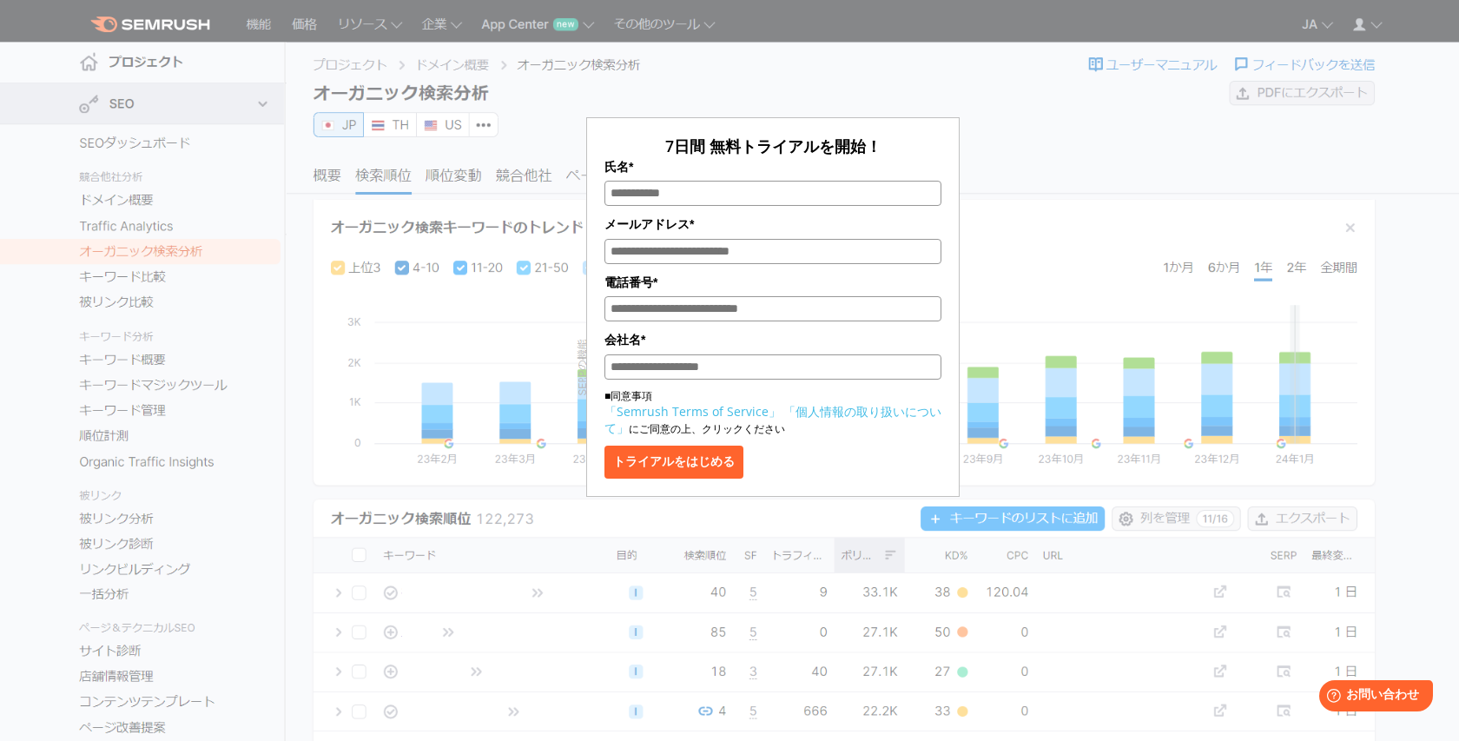 The image size is (1459, 741). I want to click on span: お問い合わせ, so click(78, 22).